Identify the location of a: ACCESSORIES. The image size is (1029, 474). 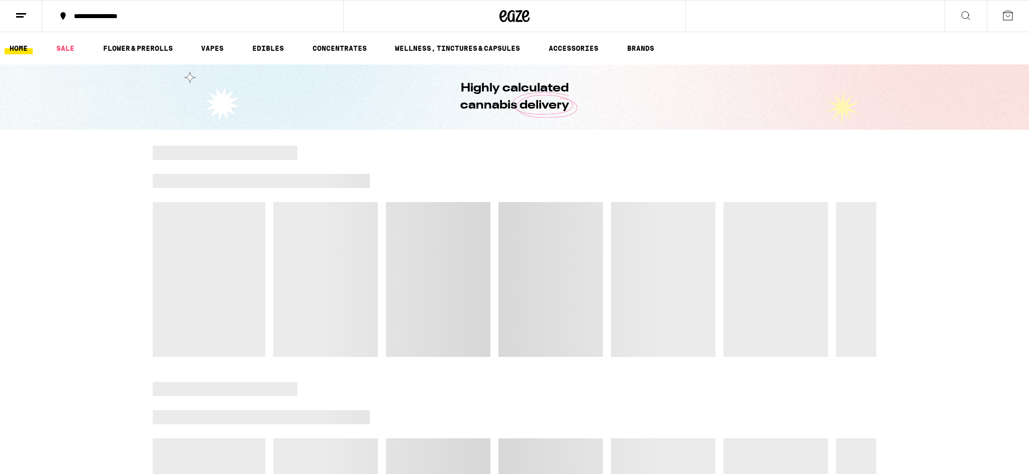
(573, 48).